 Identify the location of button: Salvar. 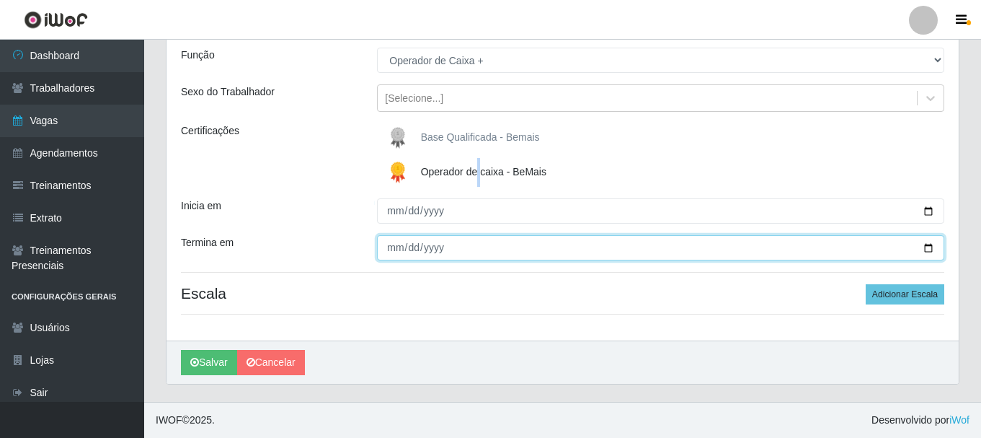
(209, 362).